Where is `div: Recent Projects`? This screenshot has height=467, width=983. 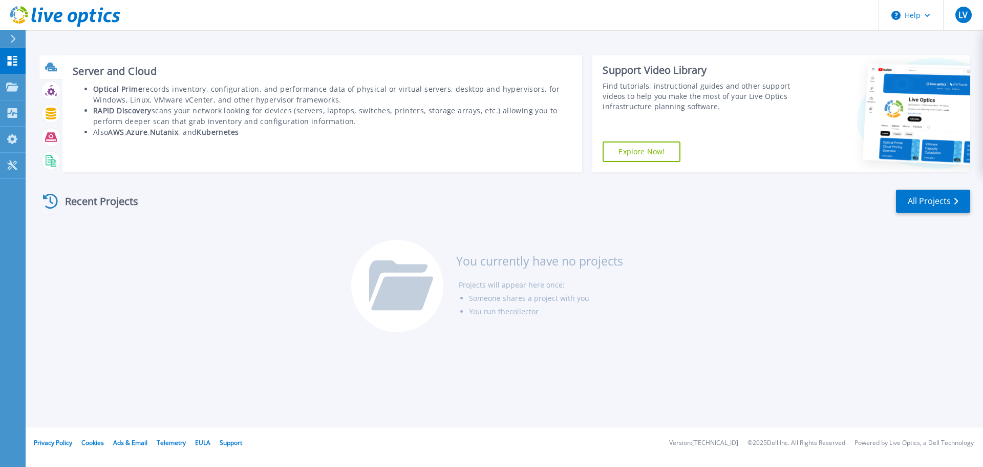 div: Recent Projects is located at coordinates (96, 201).